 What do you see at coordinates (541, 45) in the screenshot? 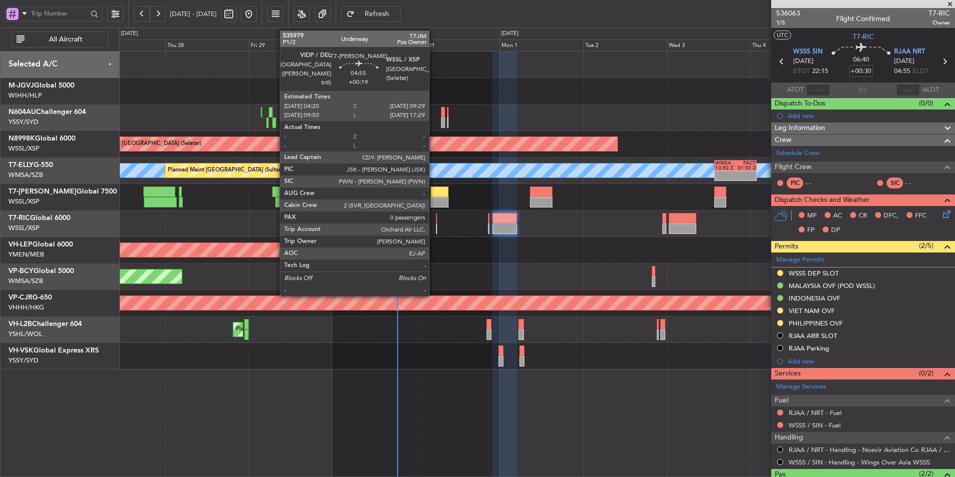
I see `div: Mon 1` at bounding box center [541, 45].